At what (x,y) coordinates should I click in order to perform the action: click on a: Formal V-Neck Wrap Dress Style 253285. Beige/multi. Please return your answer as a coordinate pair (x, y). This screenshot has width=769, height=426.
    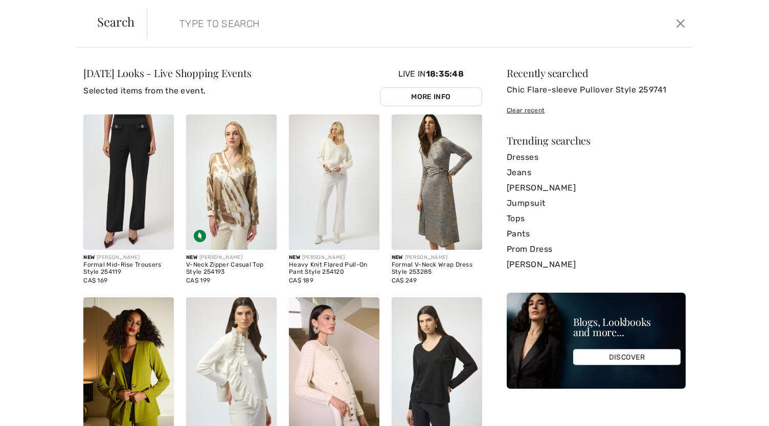
    Looking at the image, I should click on (437, 182).